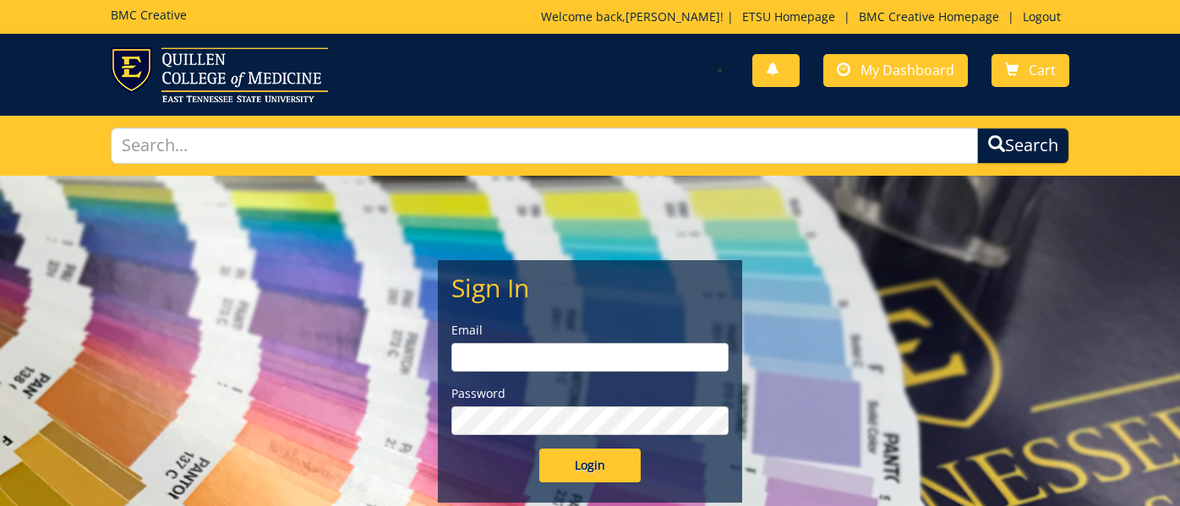 This screenshot has width=1180, height=506. Describe the element at coordinates (907, 70) in the screenshot. I see `span: My Dashboard` at that location.